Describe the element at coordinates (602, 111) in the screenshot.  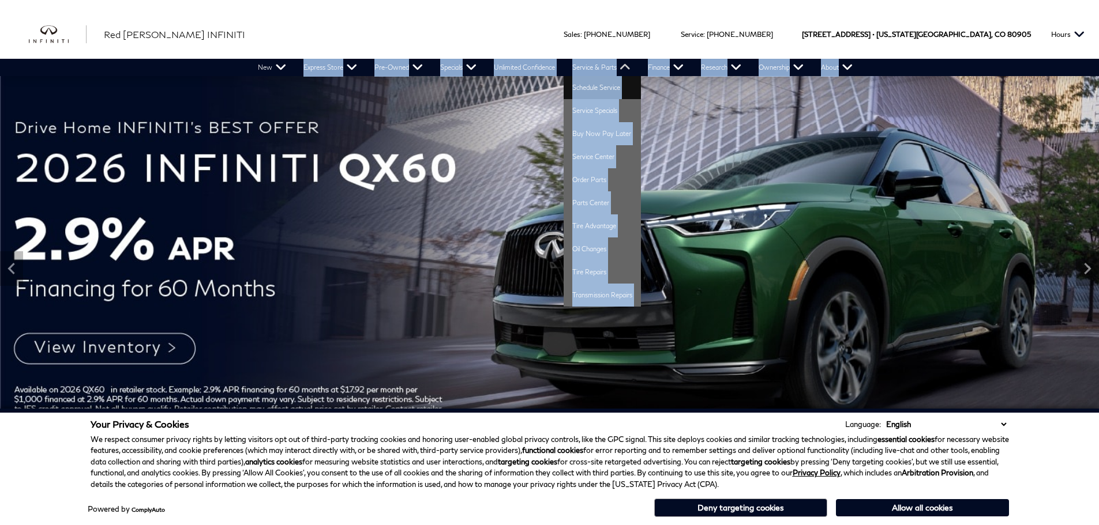
I see `a: Service Specials` at that location.